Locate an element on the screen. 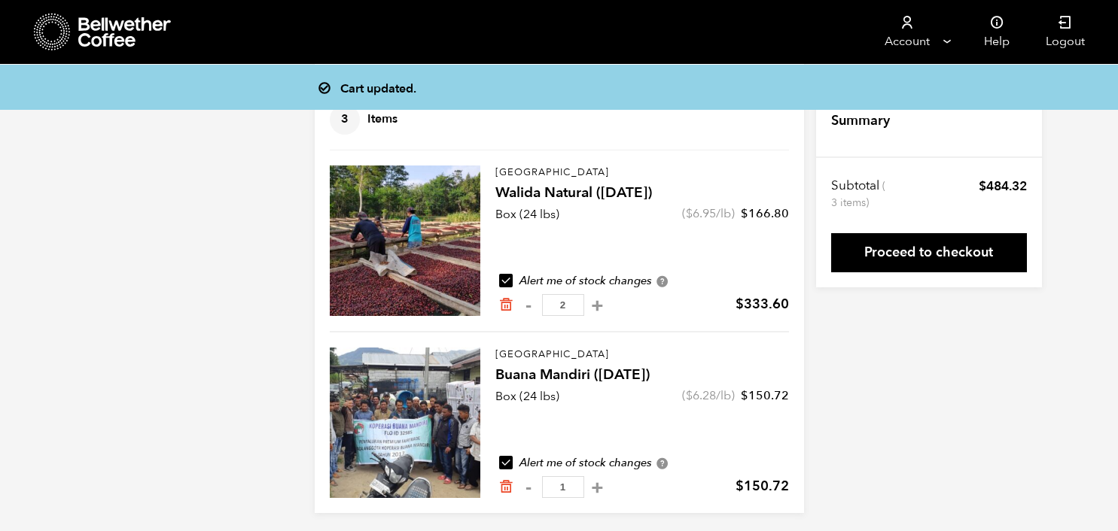  bdi: 6.95 is located at coordinates (701, 214).